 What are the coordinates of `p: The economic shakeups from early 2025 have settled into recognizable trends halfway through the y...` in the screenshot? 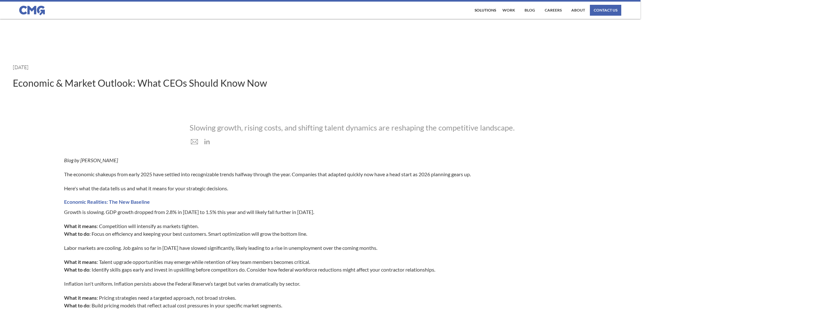 It's located at (317, 174).